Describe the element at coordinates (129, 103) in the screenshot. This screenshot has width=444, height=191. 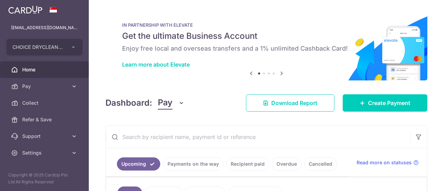
I see `h4: Dashboard:` at that location.